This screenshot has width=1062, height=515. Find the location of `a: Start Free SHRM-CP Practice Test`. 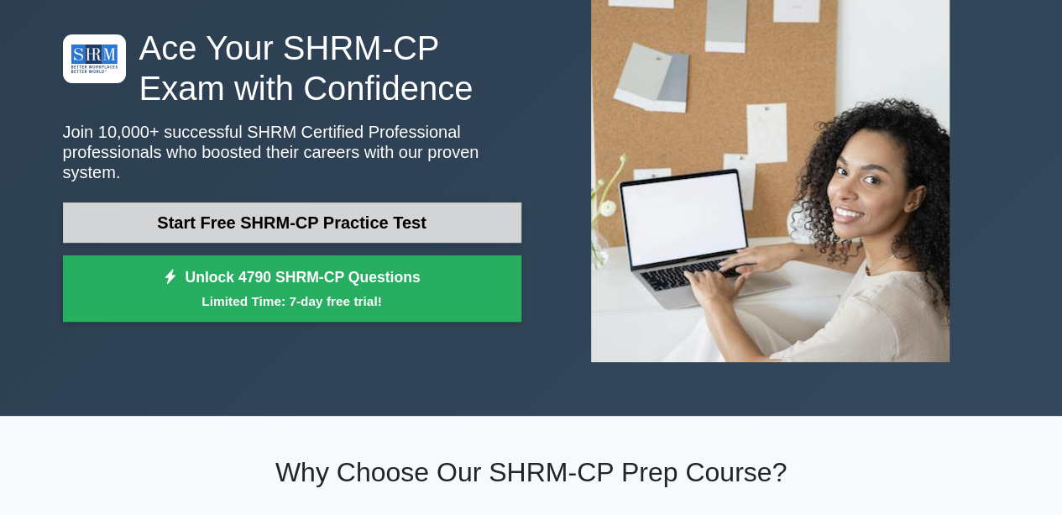

a: Start Free SHRM-CP Practice Test is located at coordinates (292, 222).